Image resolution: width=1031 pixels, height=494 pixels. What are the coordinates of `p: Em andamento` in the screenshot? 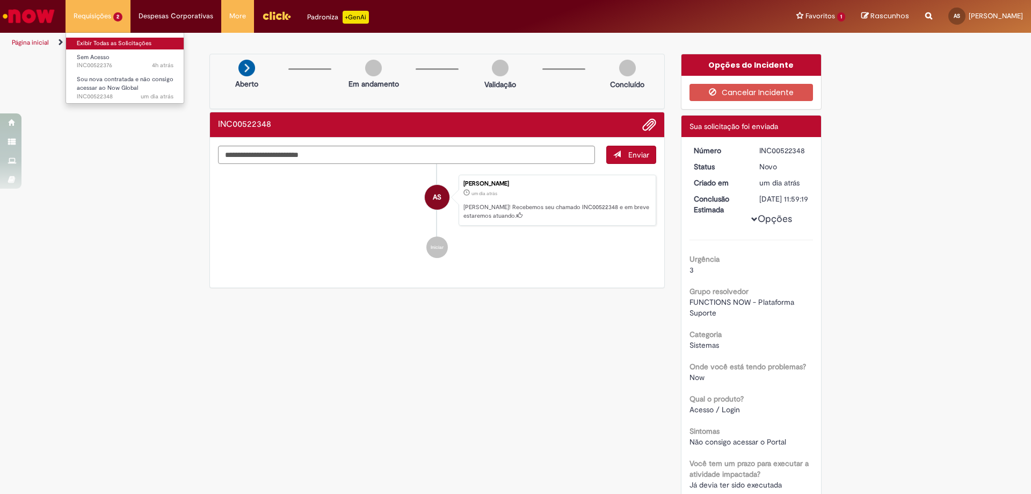 It's located at (374, 84).